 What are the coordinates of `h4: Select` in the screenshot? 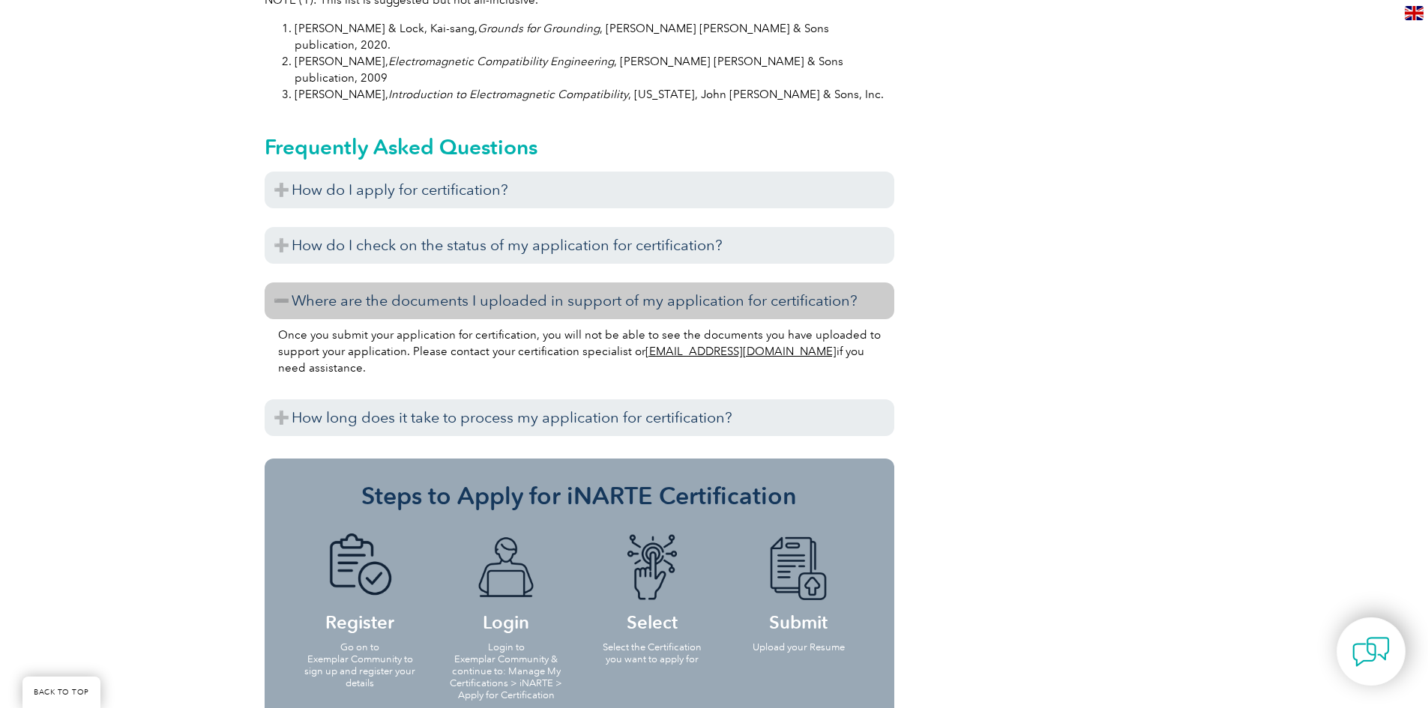 It's located at (652, 582).